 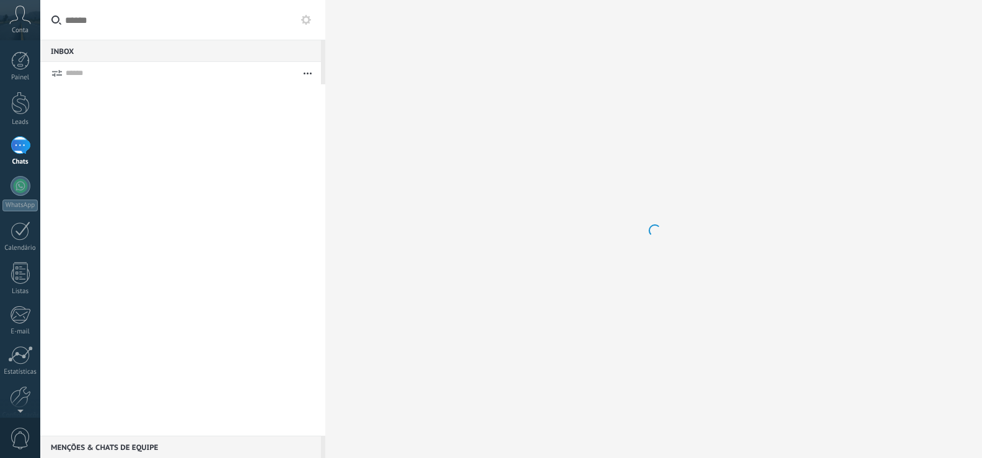 What do you see at coordinates (20, 162) in the screenshot?
I see `div: Chats` at bounding box center [20, 162].